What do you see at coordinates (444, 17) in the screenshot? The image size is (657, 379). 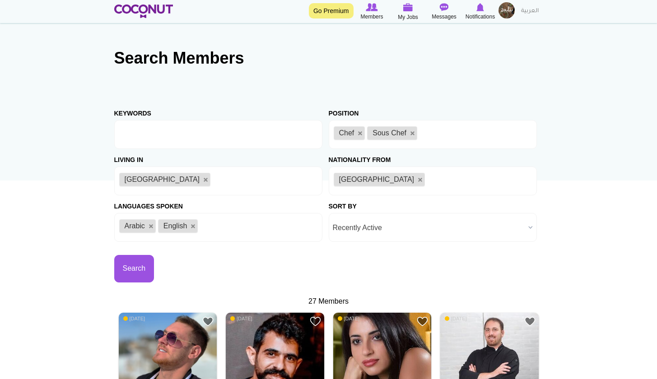 I see `span: Messages` at bounding box center [444, 17].